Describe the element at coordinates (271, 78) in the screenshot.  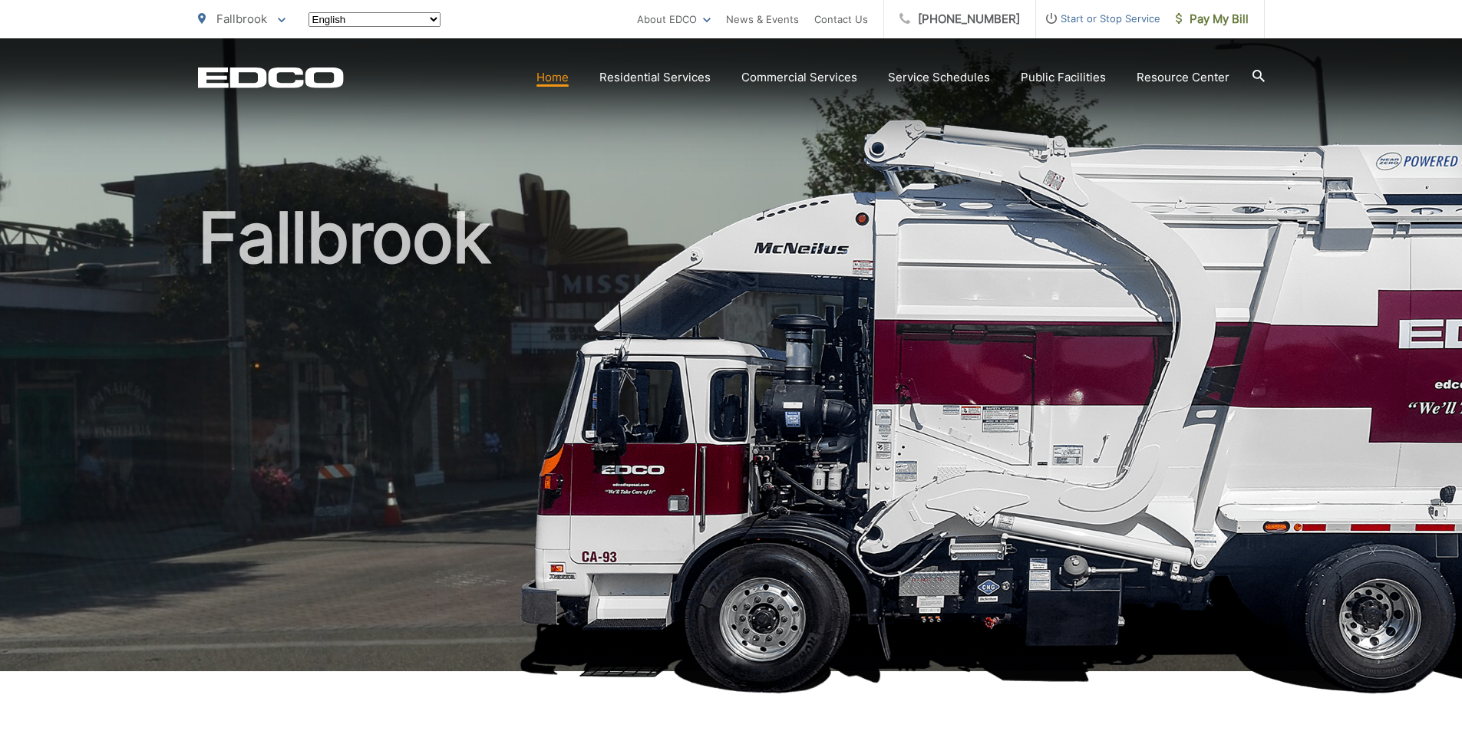
I see `a: EDCD logo. Return to the homepage.` at that location.